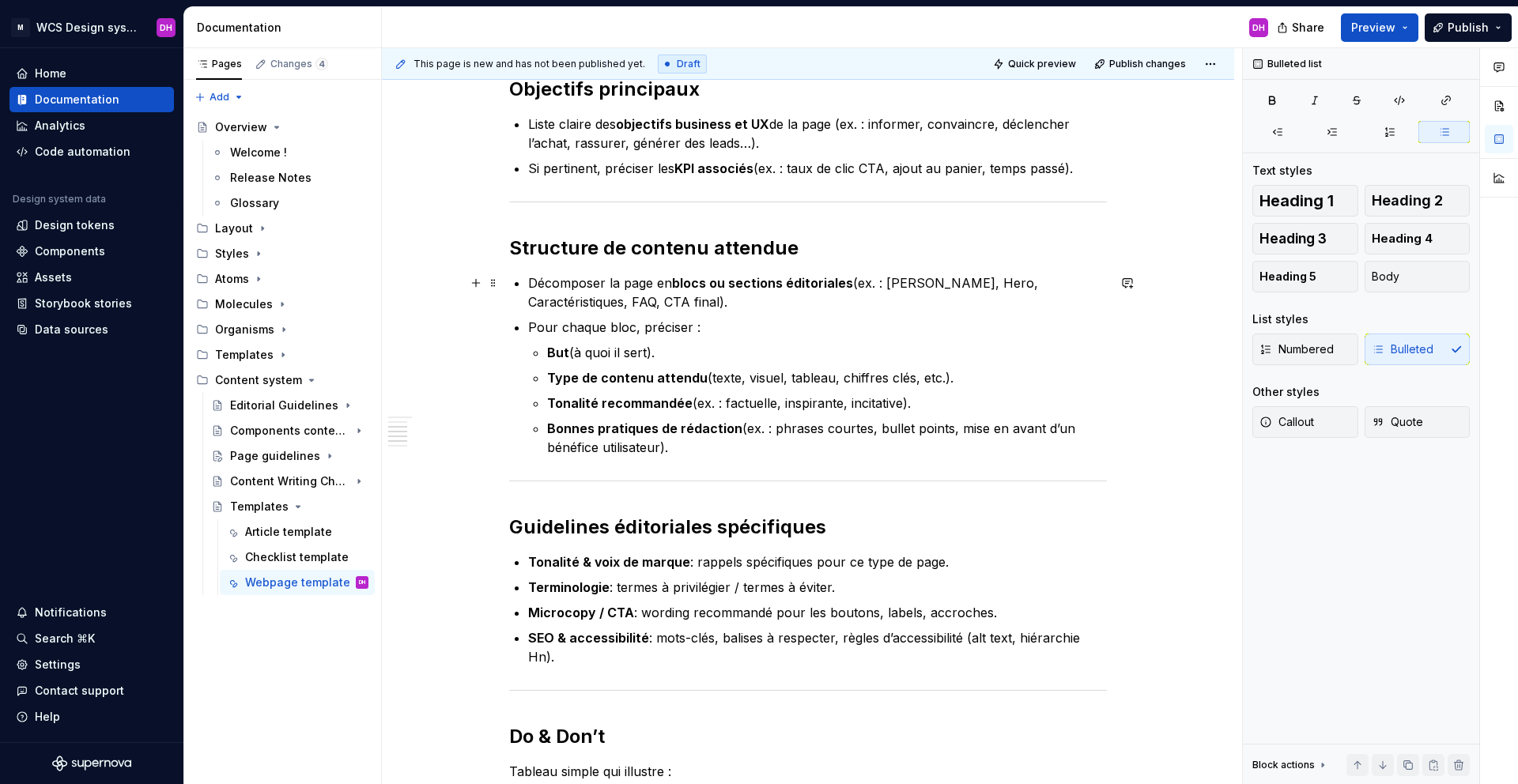 This screenshot has height=784, width=1518. Describe the element at coordinates (582, 612) in the screenshot. I see `strong: Microcopy / CTA` at that location.